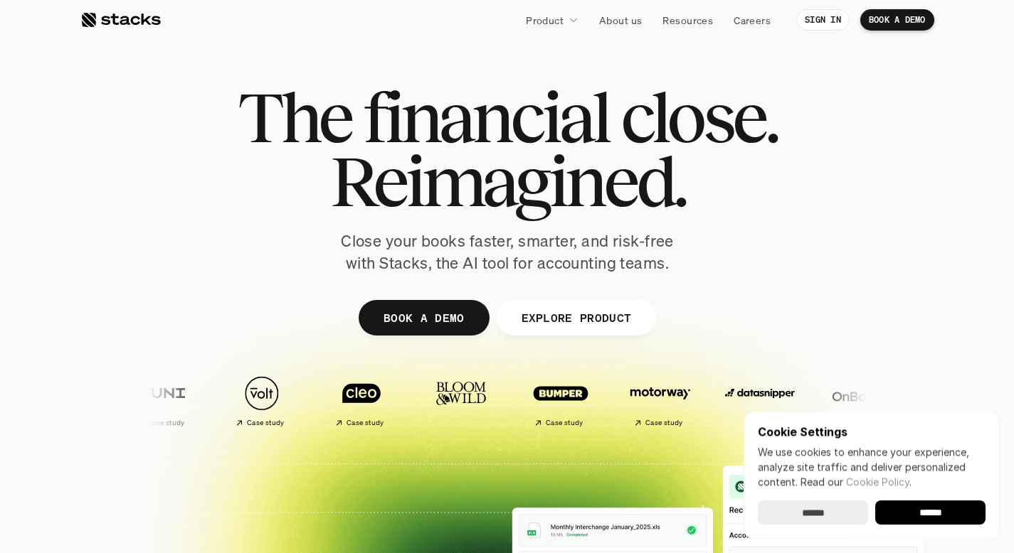 This screenshot has height=553, width=1014. I want to click on a: Resources, so click(687, 20).